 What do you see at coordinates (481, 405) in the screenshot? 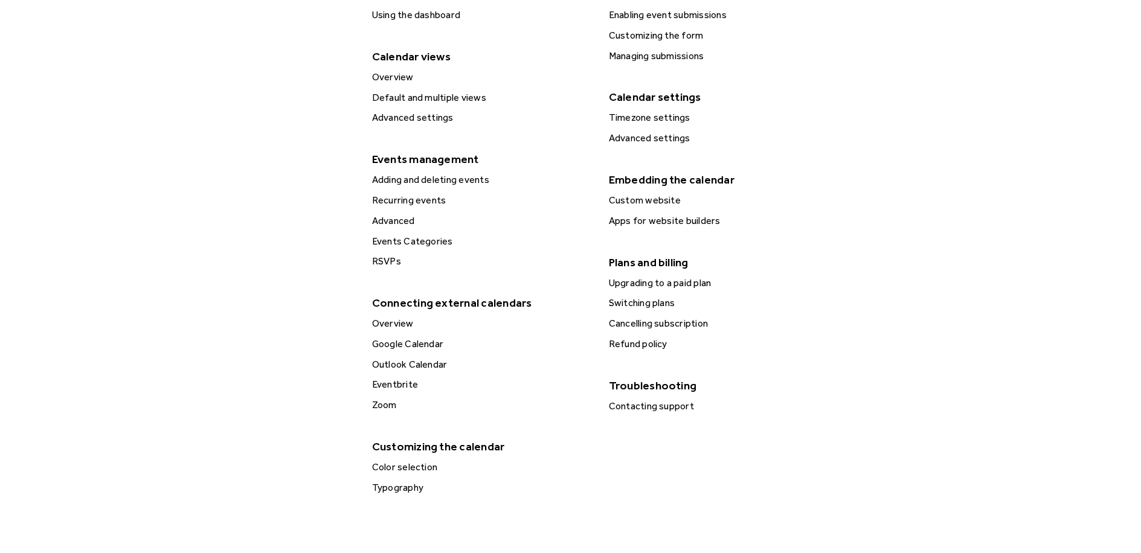
I see `a: Zoom` at bounding box center [481, 405].